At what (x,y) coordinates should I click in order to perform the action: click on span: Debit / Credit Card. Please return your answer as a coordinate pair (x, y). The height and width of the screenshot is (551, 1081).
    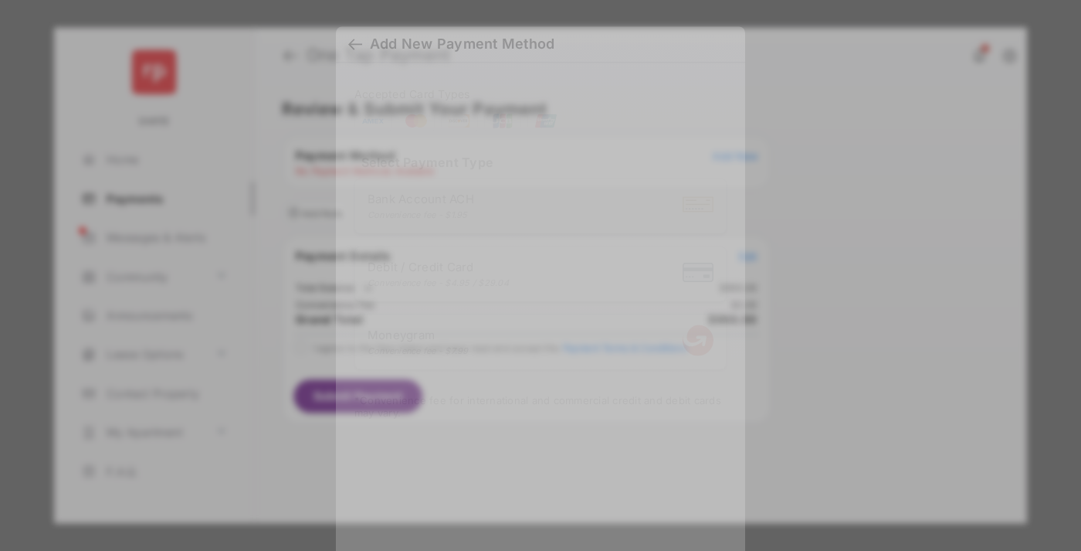
    Looking at the image, I should click on (438, 266).